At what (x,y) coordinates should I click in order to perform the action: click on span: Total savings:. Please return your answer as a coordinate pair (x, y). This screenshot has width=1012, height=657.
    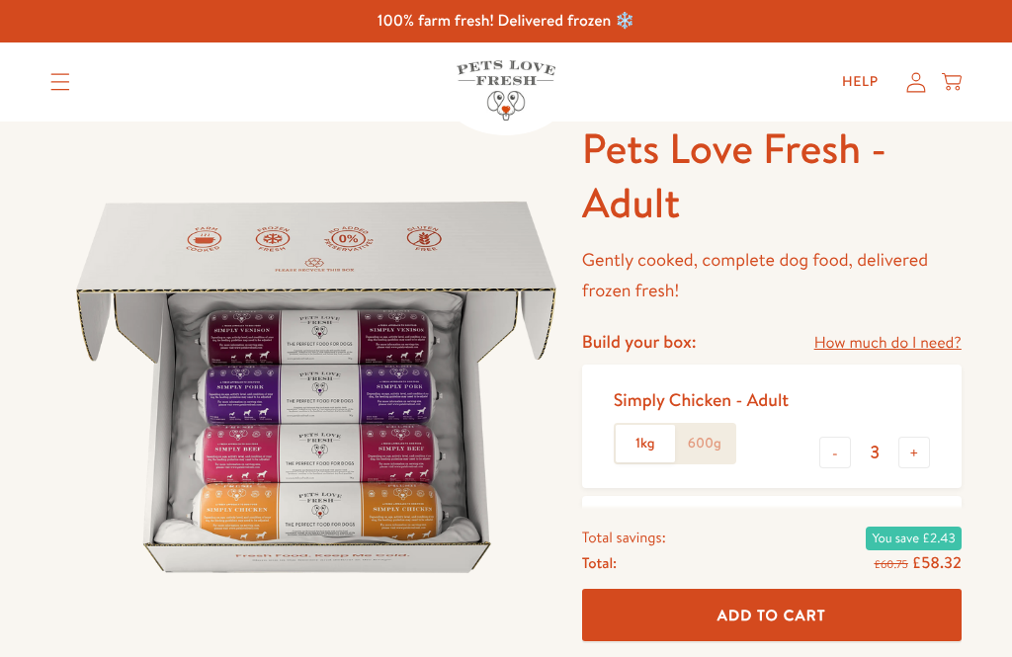
    Looking at the image, I should click on (623, 537).